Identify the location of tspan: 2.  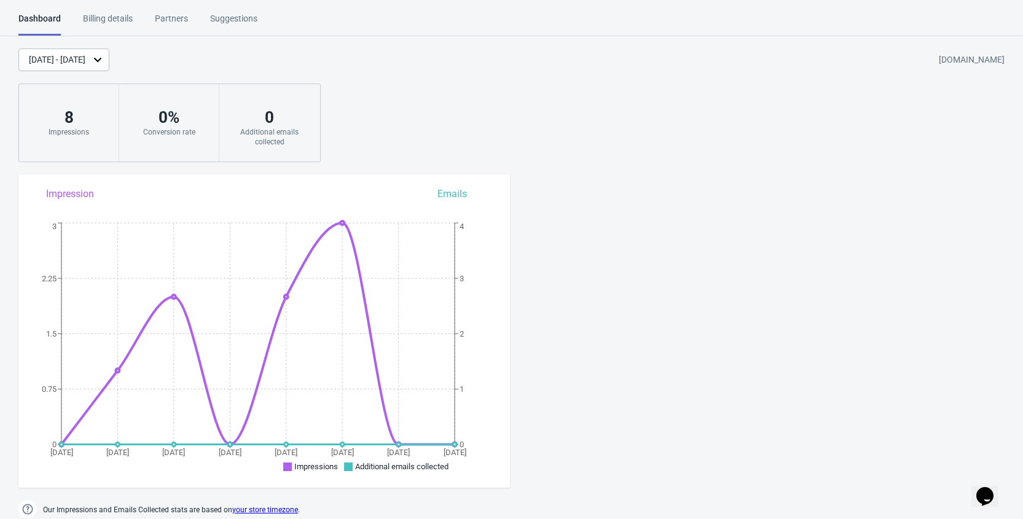
(462, 334).